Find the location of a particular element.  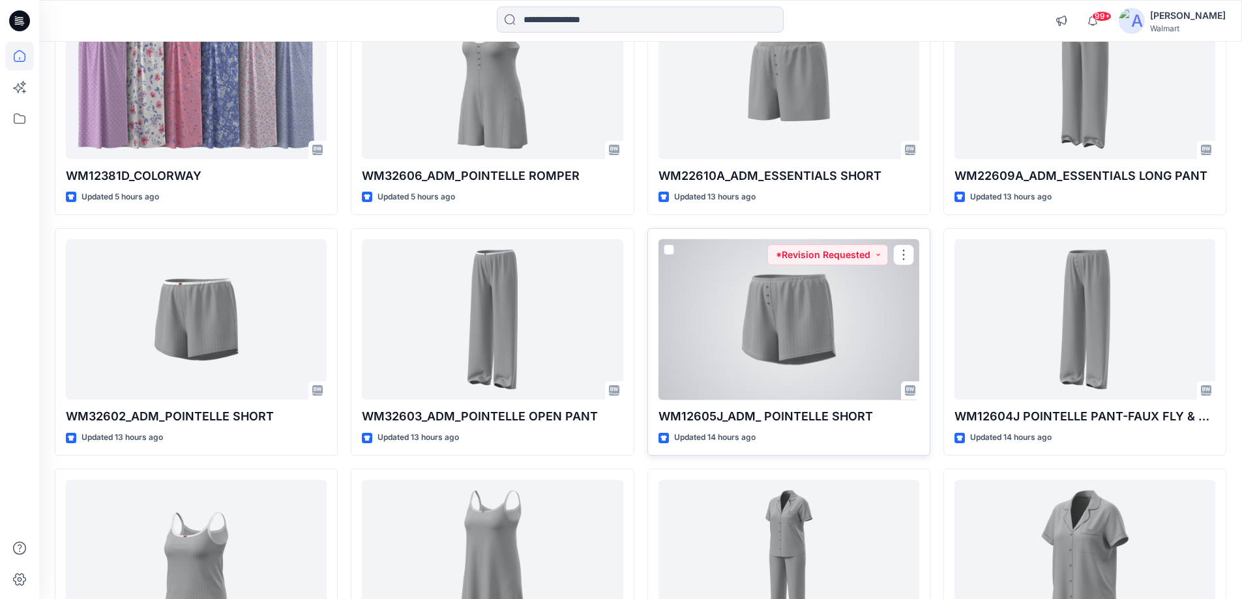

p: WM32603_ADM_POINTELLE OPEN PANT is located at coordinates (492, 417).